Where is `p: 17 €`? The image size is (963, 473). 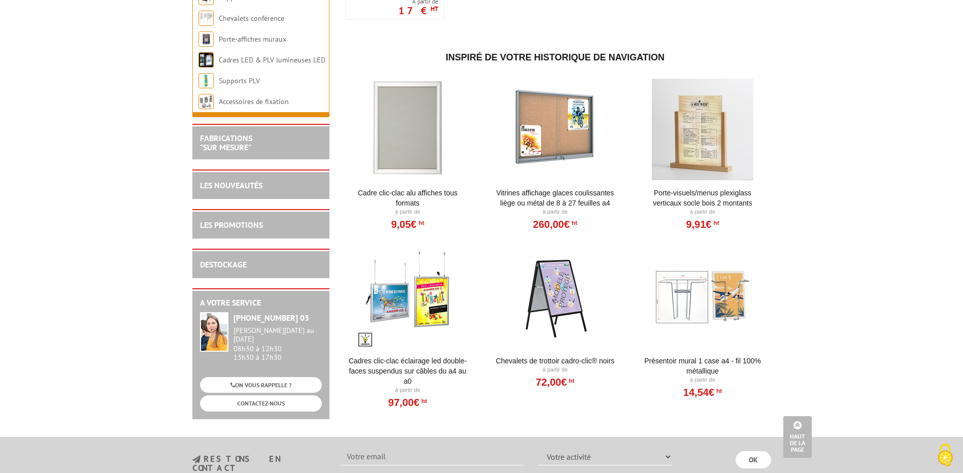
p: 17 € is located at coordinates (418, 11).